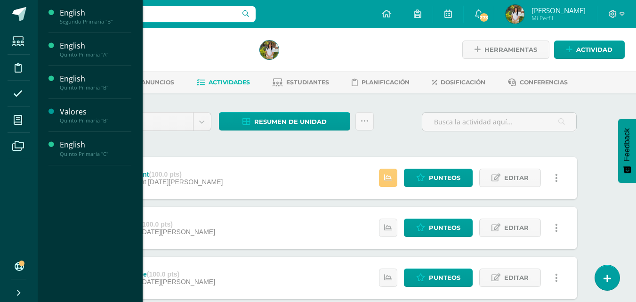 The image size is (636, 302). What do you see at coordinates (162, 224) in the screenshot?
I see `div: Workbook` at bounding box center [162, 224].